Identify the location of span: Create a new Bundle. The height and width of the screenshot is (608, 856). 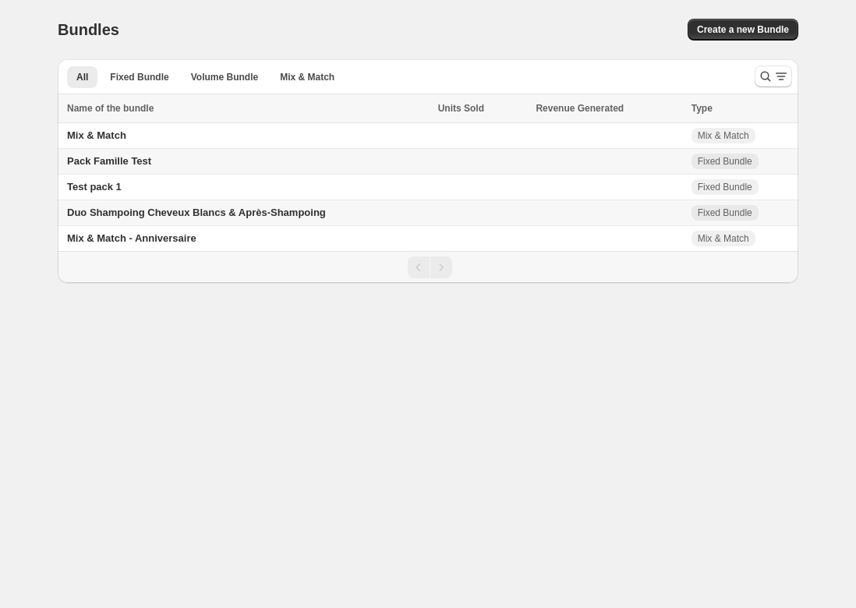
(743, 30).